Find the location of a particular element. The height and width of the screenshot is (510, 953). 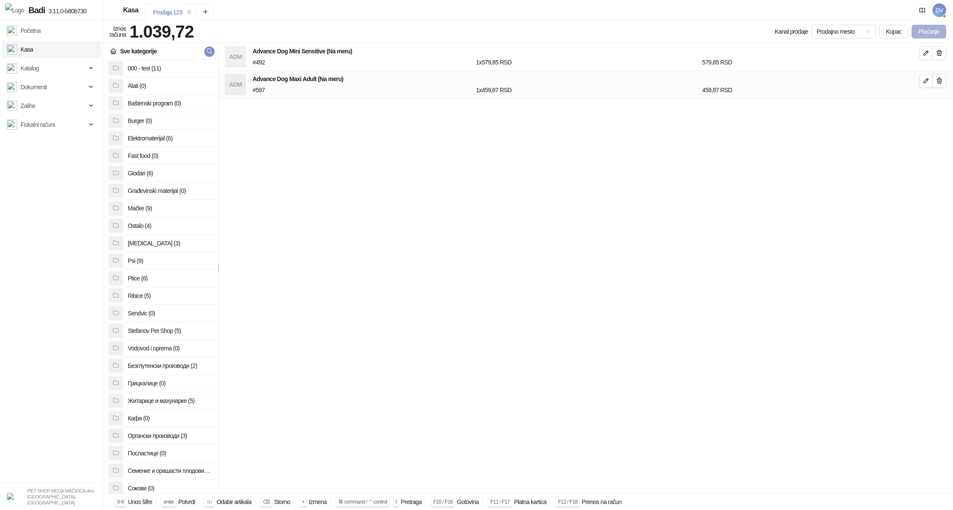

div: Pretraga is located at coordinates (411, 502).